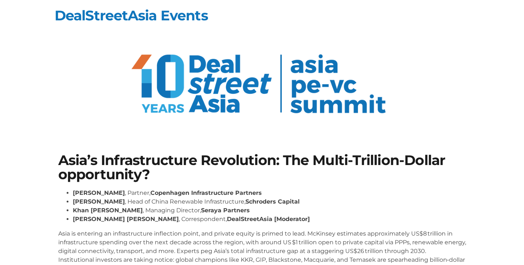 Image resolution: width=524 pixels, height=265 pixels. What do you see at coordinates (206, 193) in the screenshot?
I see `strong: Copenhagen Infrastructure Partners` at bounding box center [206, 193].